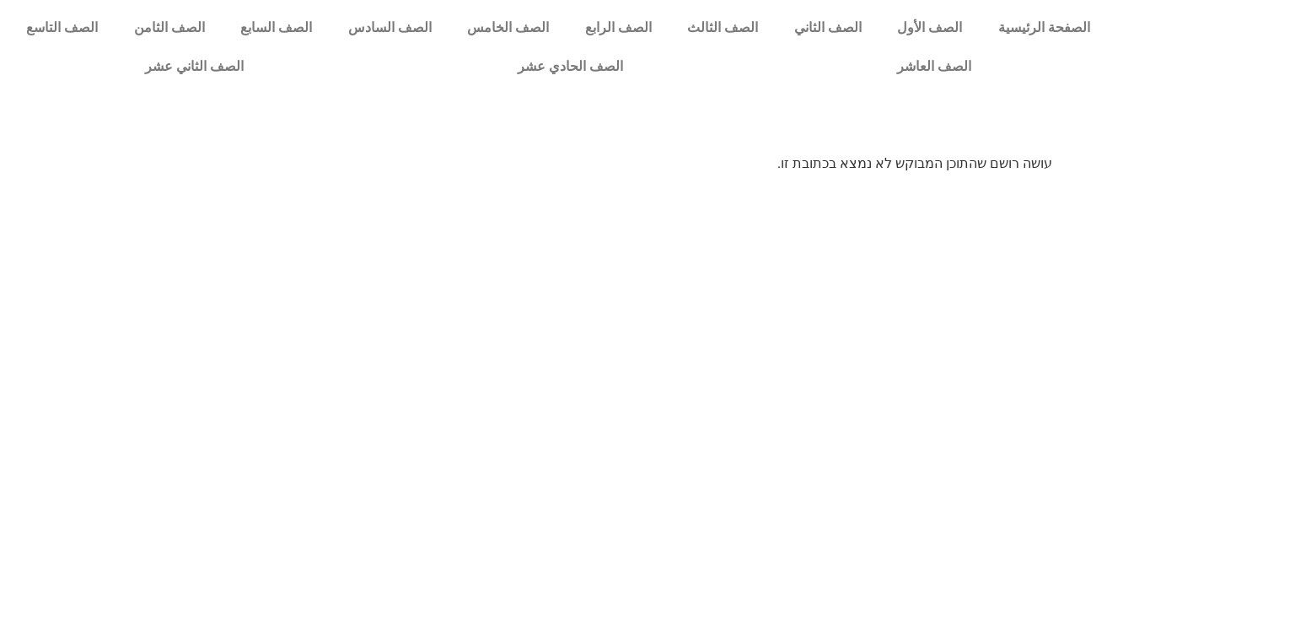  I want to click on a: الصف الخامس, so click(508, 28).